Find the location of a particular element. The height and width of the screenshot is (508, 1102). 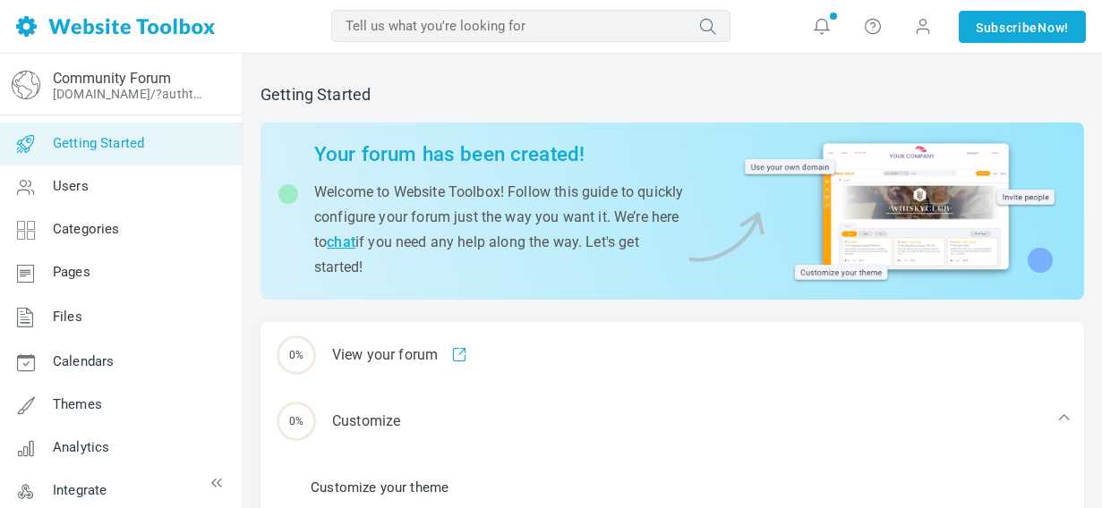

span: Getting Started is located at coordinates (98, 143).